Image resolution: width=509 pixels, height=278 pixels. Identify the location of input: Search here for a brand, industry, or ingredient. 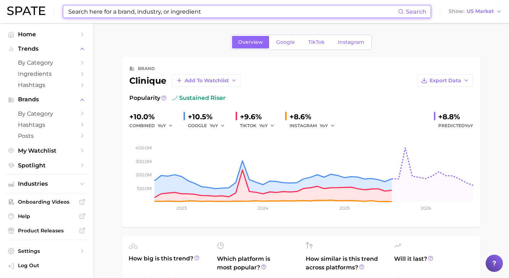
(233, 11).